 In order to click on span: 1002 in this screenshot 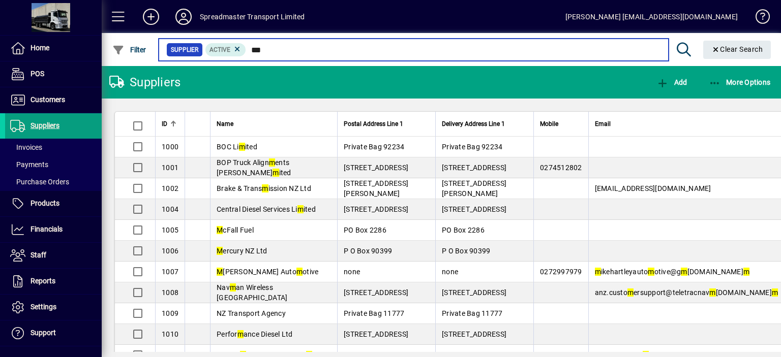, I will do `click(170, 189)`.